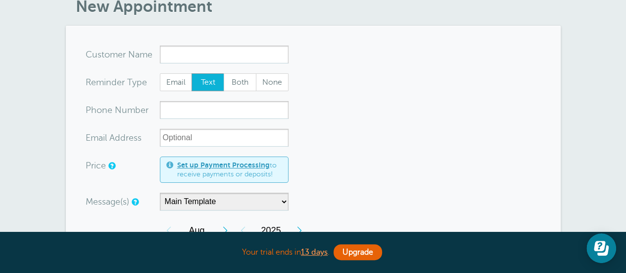 This screenshot has height=273, width=626. What do you see at coordinates (123, 54) in the screenshot?
I see `div: ame` at bounding box center [123, 54].